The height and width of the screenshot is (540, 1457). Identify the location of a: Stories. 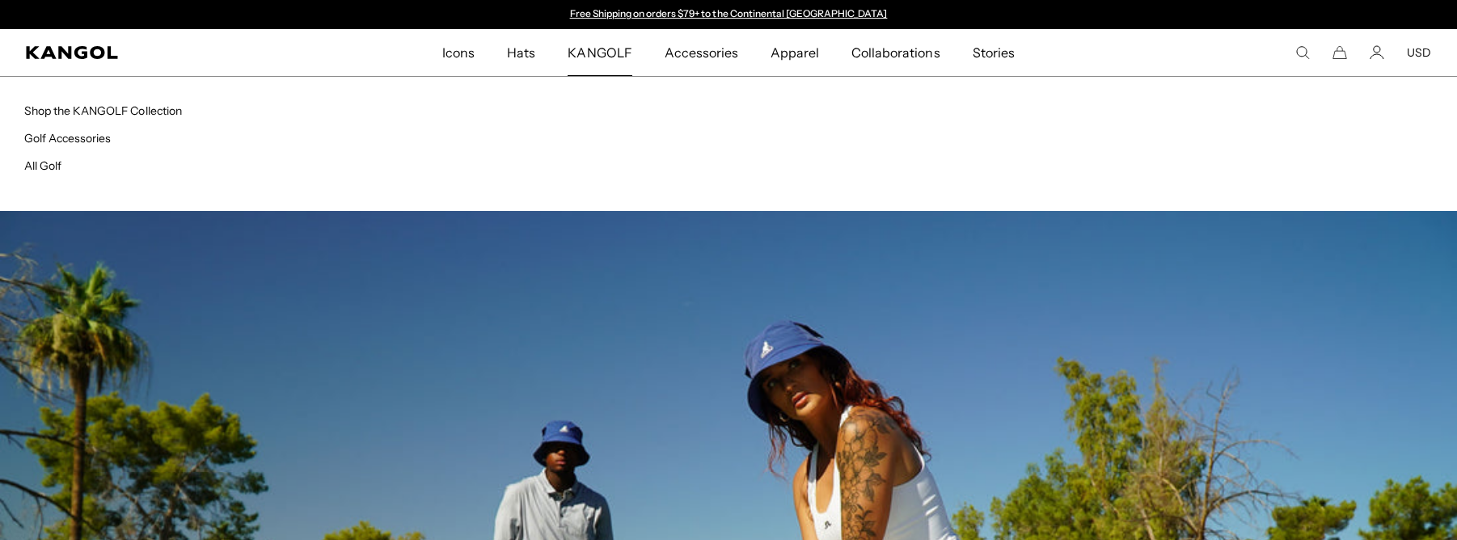
(994, 53).